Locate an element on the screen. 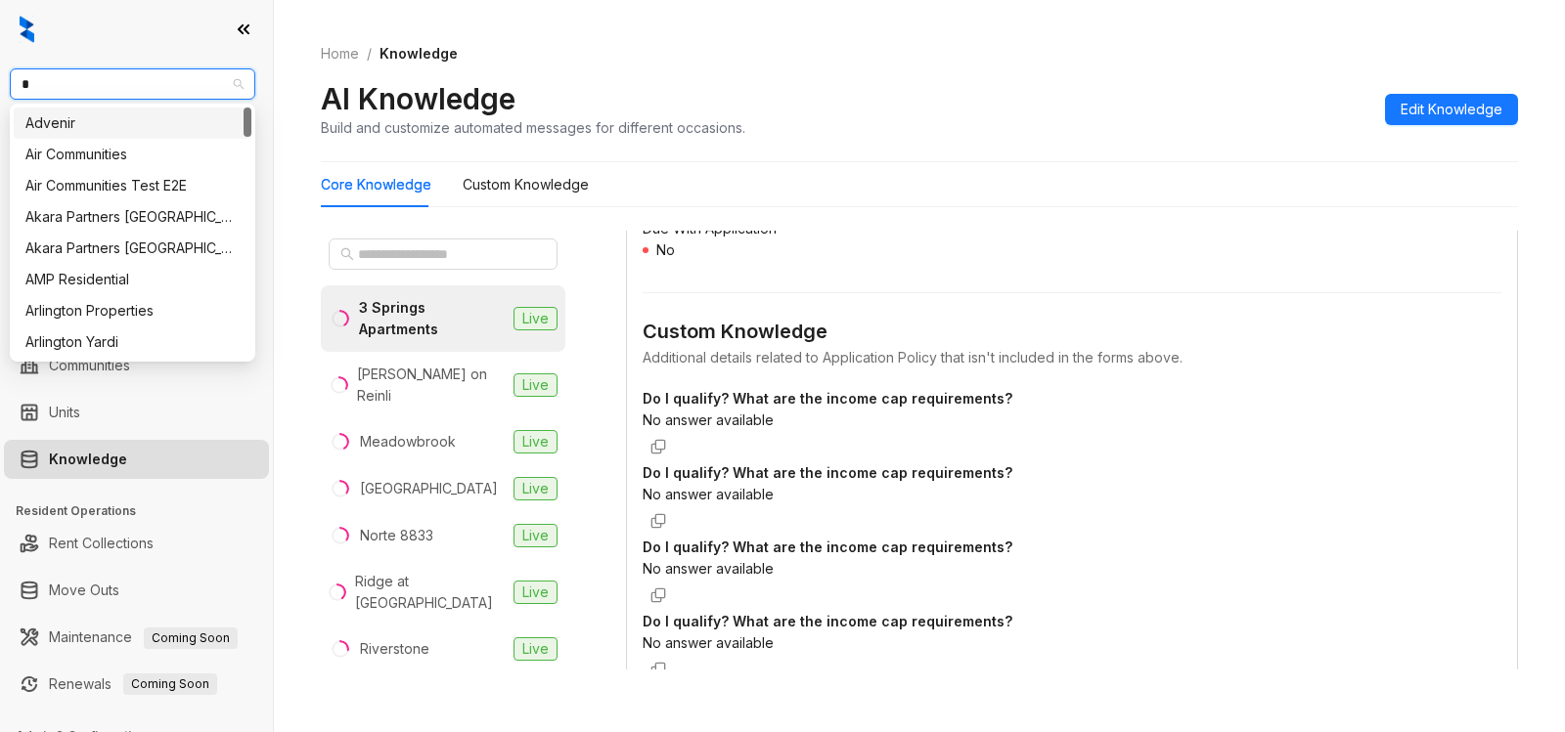  li: Leads is located at coordinates (136, 151).